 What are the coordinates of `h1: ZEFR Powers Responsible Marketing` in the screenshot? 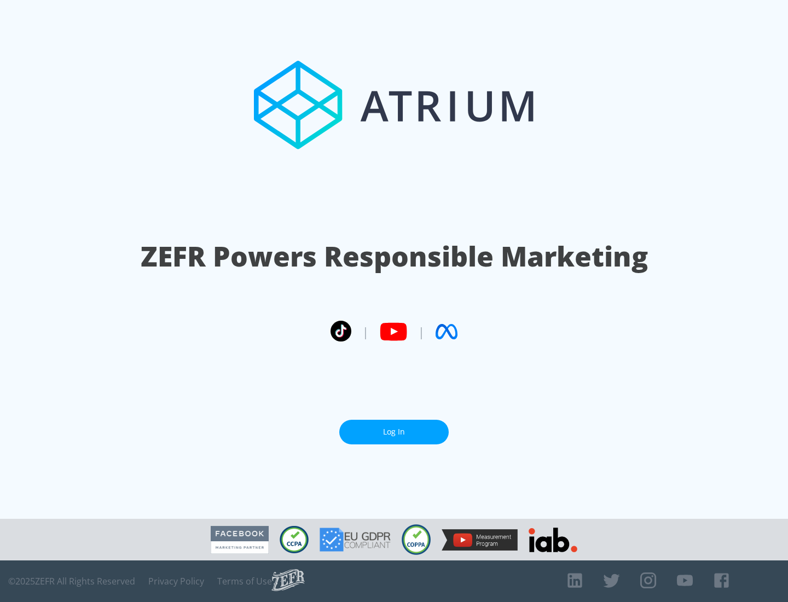 It's located at (394, 256).